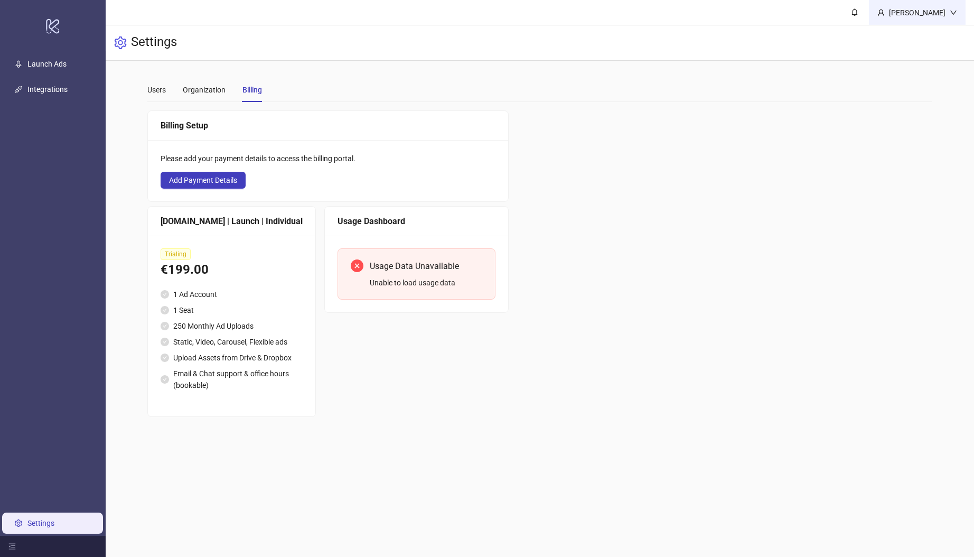 The height and width of the screenshot is (557, 974). I want to click on li: Email & Chat support & office hours (bookable), so click(231, 379).